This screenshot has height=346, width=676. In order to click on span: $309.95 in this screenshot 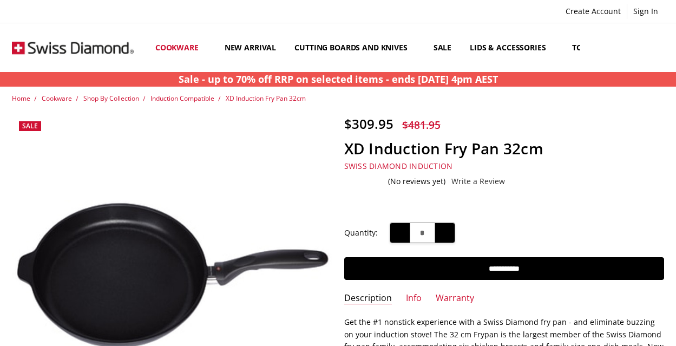, I will do `click(369, 123)`.